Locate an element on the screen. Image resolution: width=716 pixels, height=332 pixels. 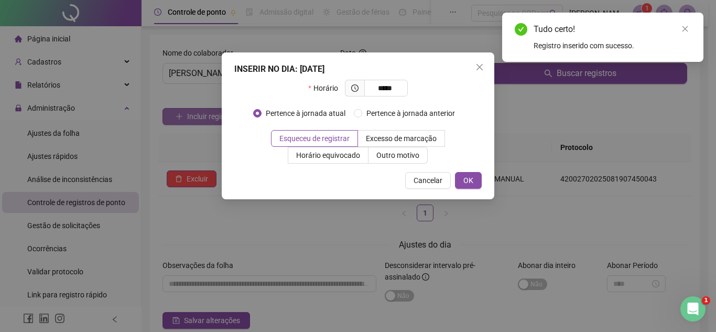
span: Pertence à jornada anterior is located at coordinates (410, 113).